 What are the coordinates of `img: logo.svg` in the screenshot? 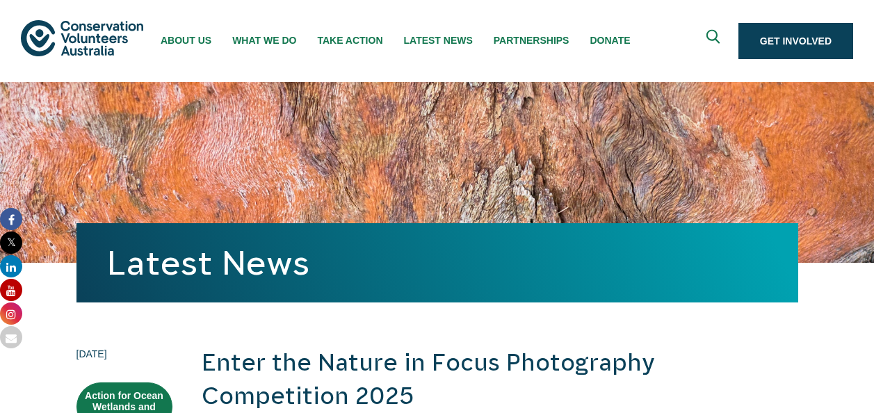 It's located at (82, 38).